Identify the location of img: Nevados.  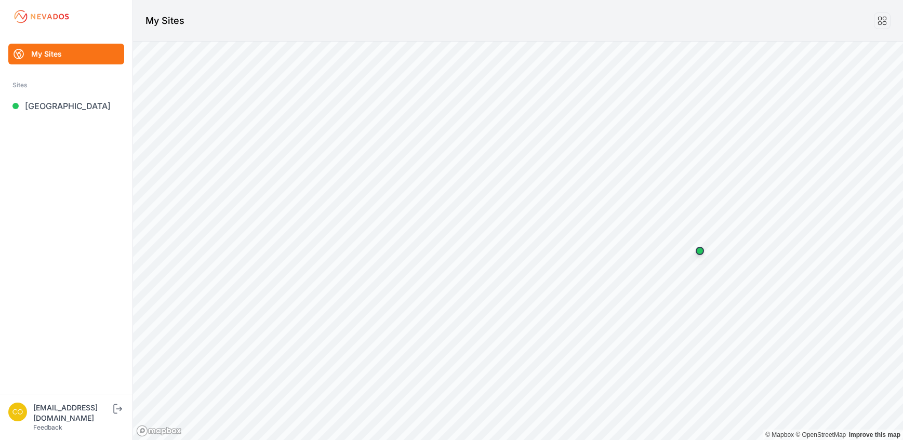
(42, 17).